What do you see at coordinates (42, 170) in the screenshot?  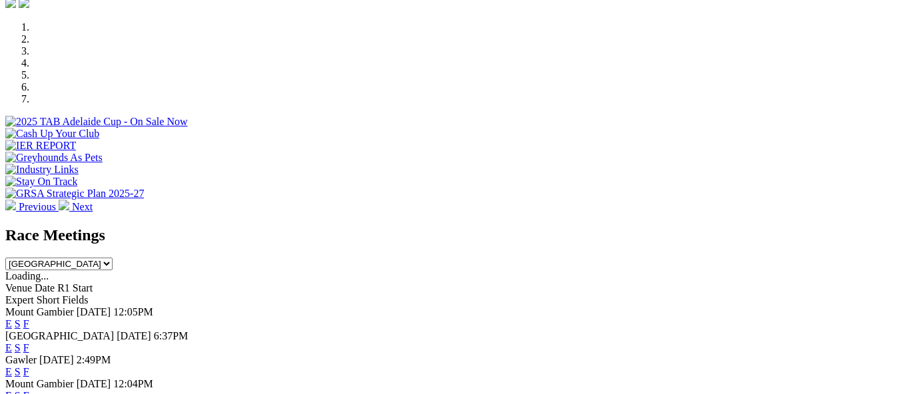 I see `img: Industry Links` at bounding box center [42, 170].